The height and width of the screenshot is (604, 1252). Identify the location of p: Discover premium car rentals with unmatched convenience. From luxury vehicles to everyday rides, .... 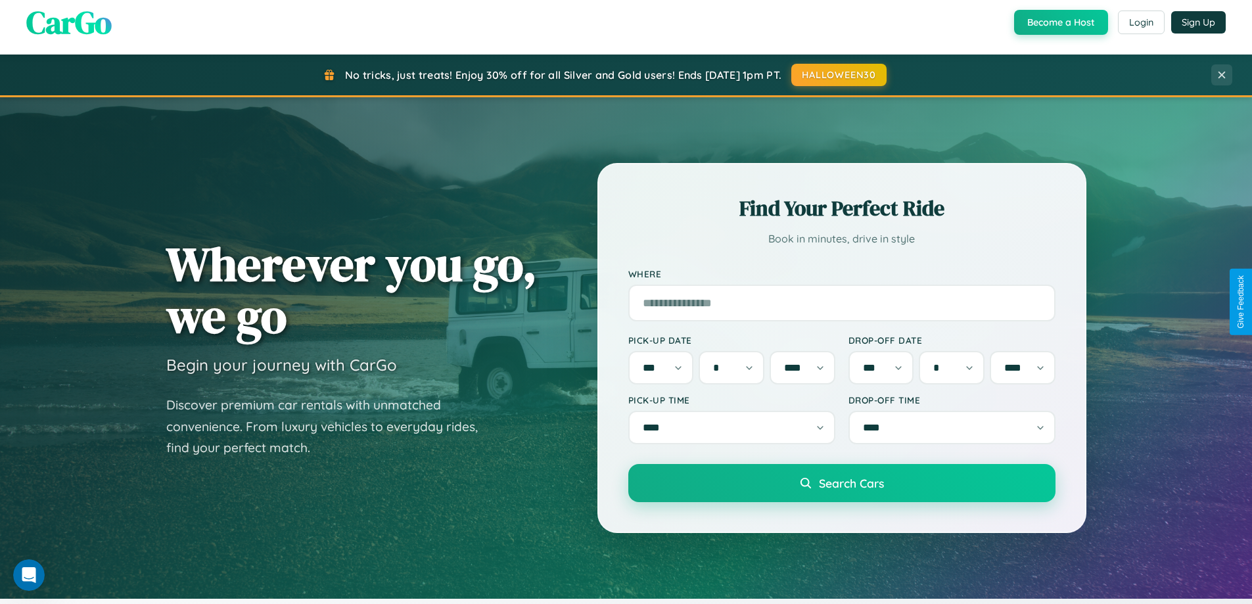
(331, 426).